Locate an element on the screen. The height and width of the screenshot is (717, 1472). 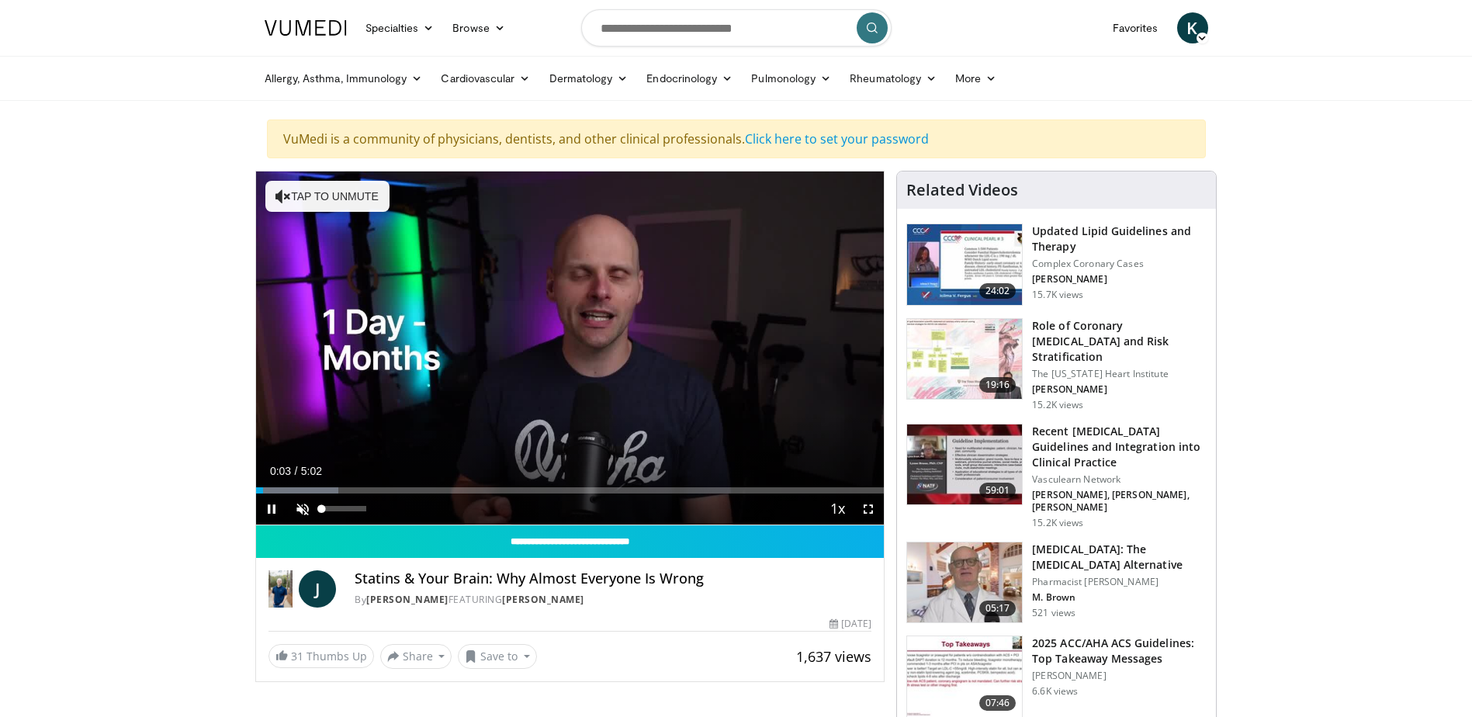
a: Favorites is located at coordinates (1135, 28).